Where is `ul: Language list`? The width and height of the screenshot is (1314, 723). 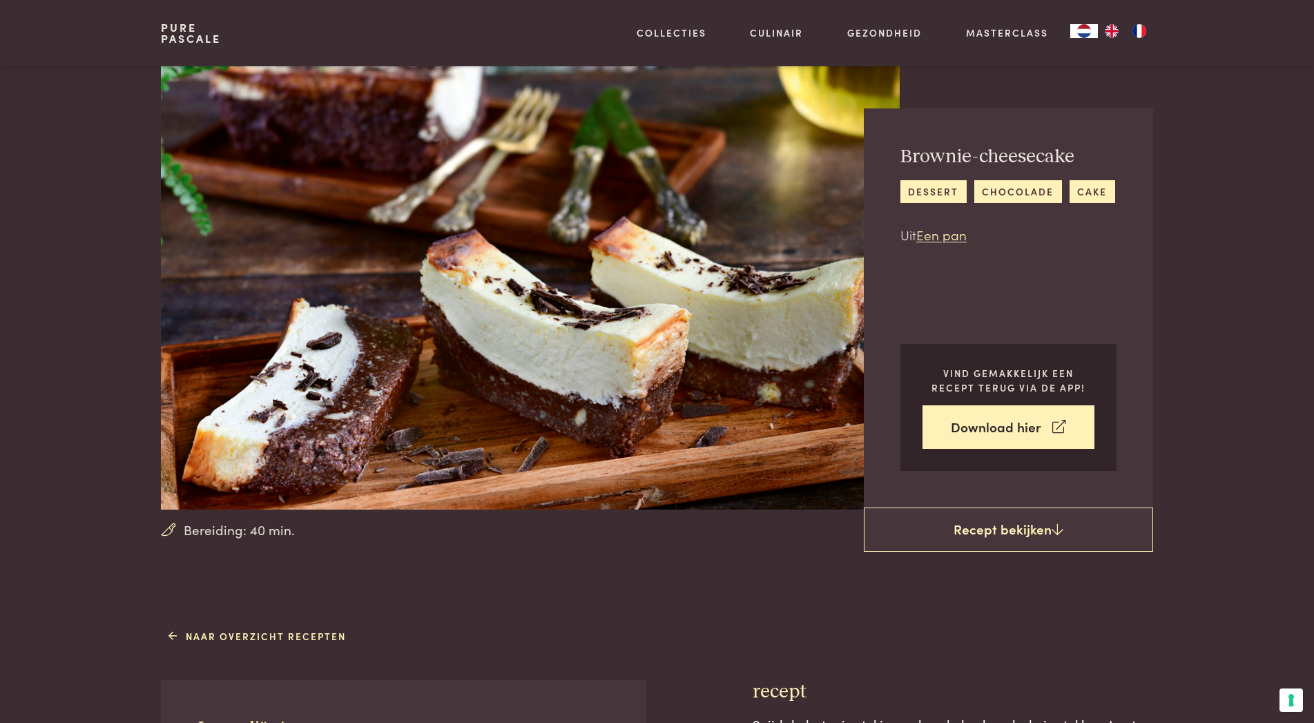 ul: Language list is located at coordinates (1125, 31).